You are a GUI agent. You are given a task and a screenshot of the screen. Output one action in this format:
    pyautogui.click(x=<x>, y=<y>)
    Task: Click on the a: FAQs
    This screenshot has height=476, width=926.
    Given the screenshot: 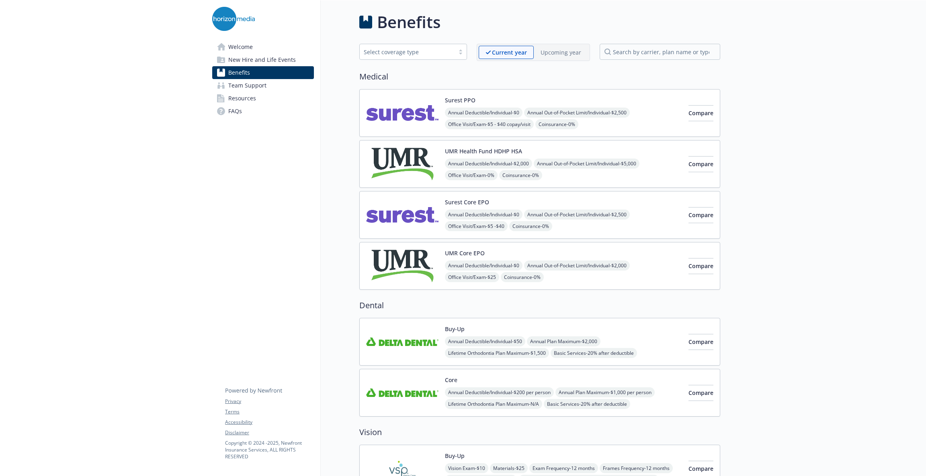 What is the action you would take?
    pyautogui.click(x=263, y=111)
    